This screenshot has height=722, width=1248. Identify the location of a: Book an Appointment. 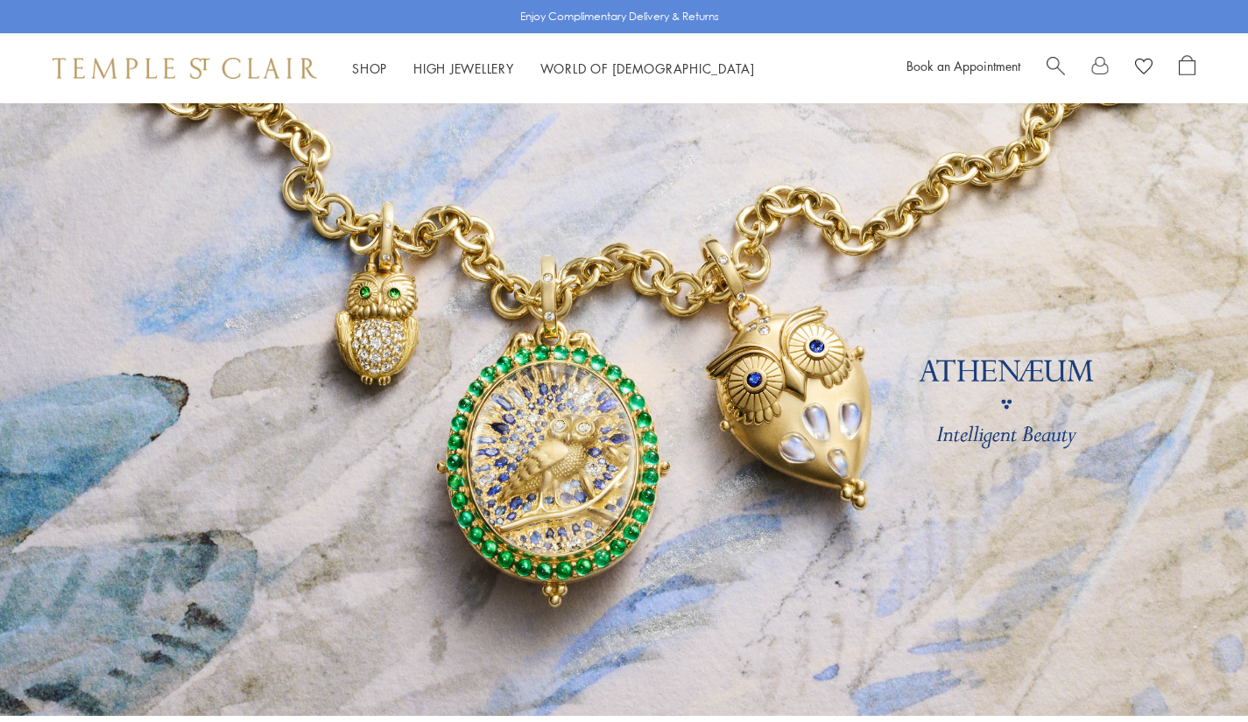
(963, 66).